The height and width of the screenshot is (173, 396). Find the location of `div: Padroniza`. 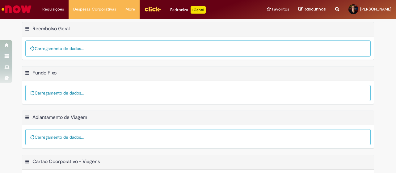

div: Padroniza is located at coordinates (188, 10).